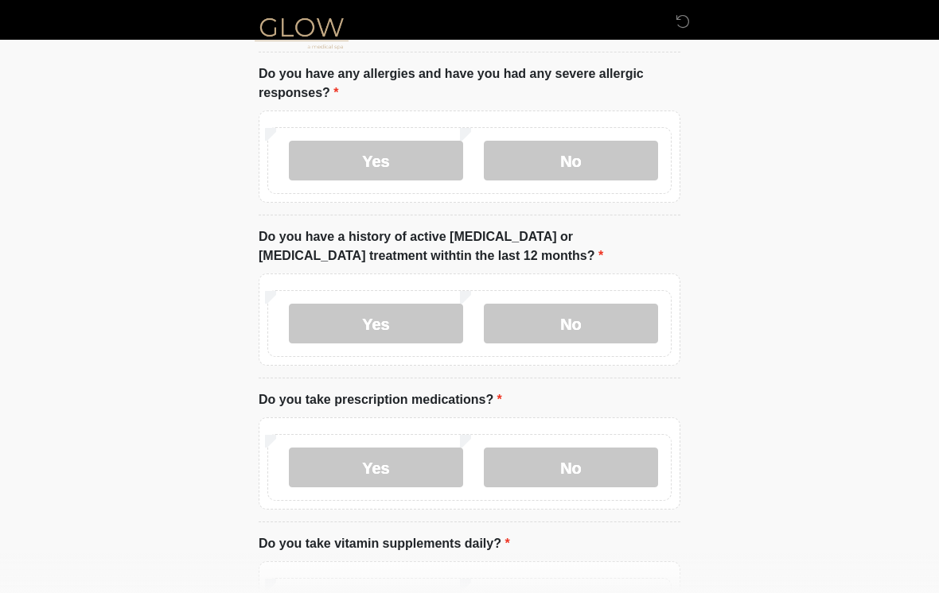 The width and height of the screenshot is (939, 593). I want to click on label: Do you have any allergies and have you had any severe allergic responses?, so click(469, 84).